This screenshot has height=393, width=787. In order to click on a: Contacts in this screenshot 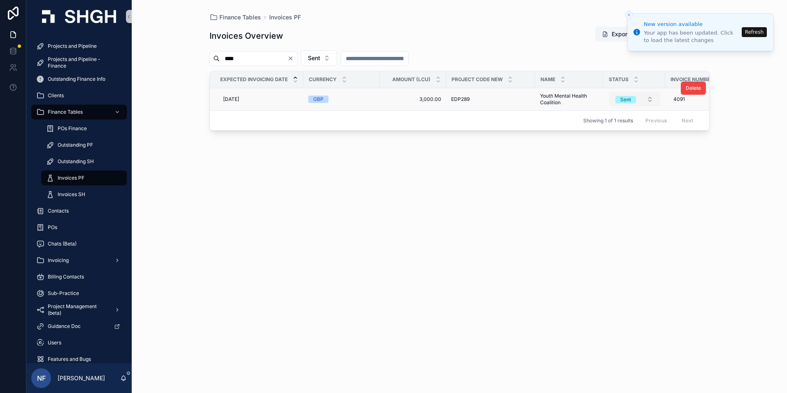, I will do `click(79, 211)`.